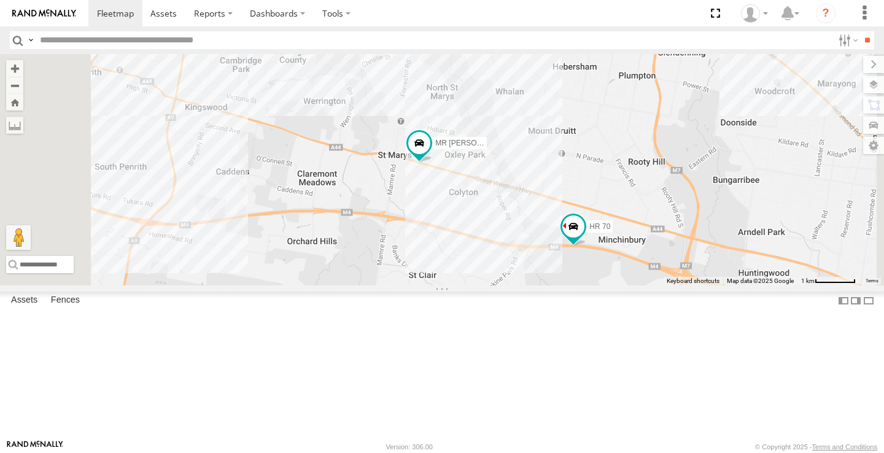 The height and width of the screenshot is (453, 884). What do you see at coordinates (44, 14) in the screenshot?
I see `img: rand-logo.svg` at bounding box center [44, 14].